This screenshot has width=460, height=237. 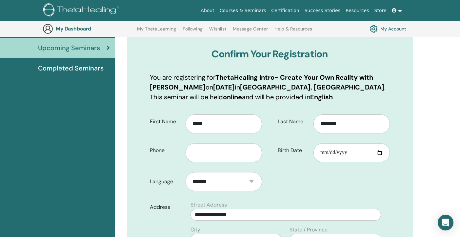 What do you see at coordinates (232, 97) in the screenshot?
I see `b: online` at bounding box center [232, 97].